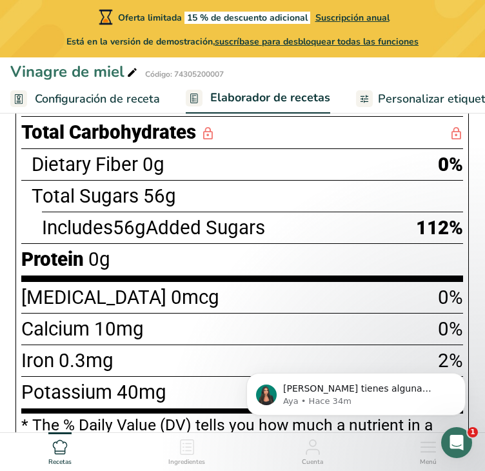 Image resolution: width=485 pixels, height=471 pixels. I want to click on span: 0mcg, so click(195, 298).